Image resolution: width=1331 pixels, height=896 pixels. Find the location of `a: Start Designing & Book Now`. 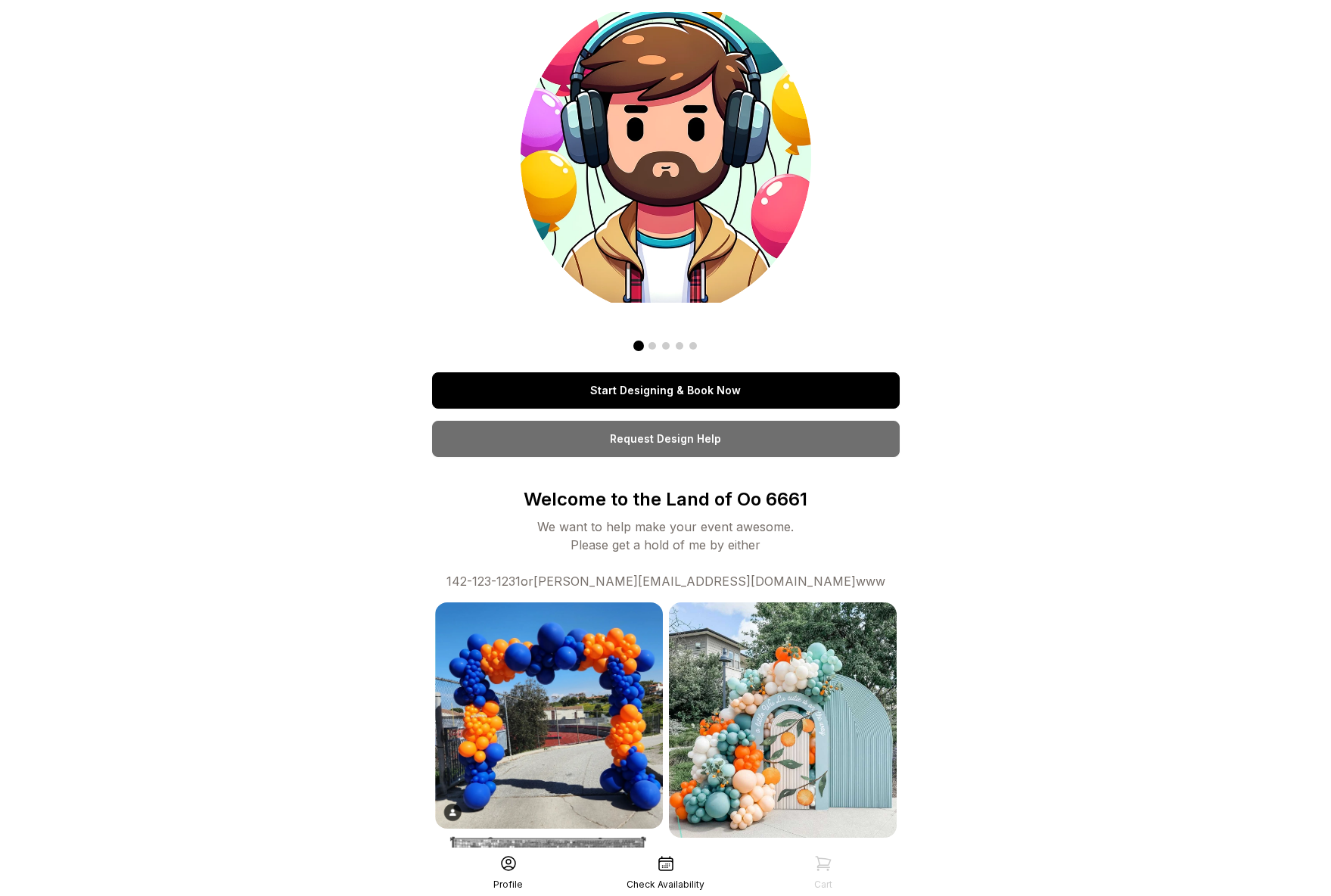

a: Start Designing & Book Now is located at coordinates (666, 391).